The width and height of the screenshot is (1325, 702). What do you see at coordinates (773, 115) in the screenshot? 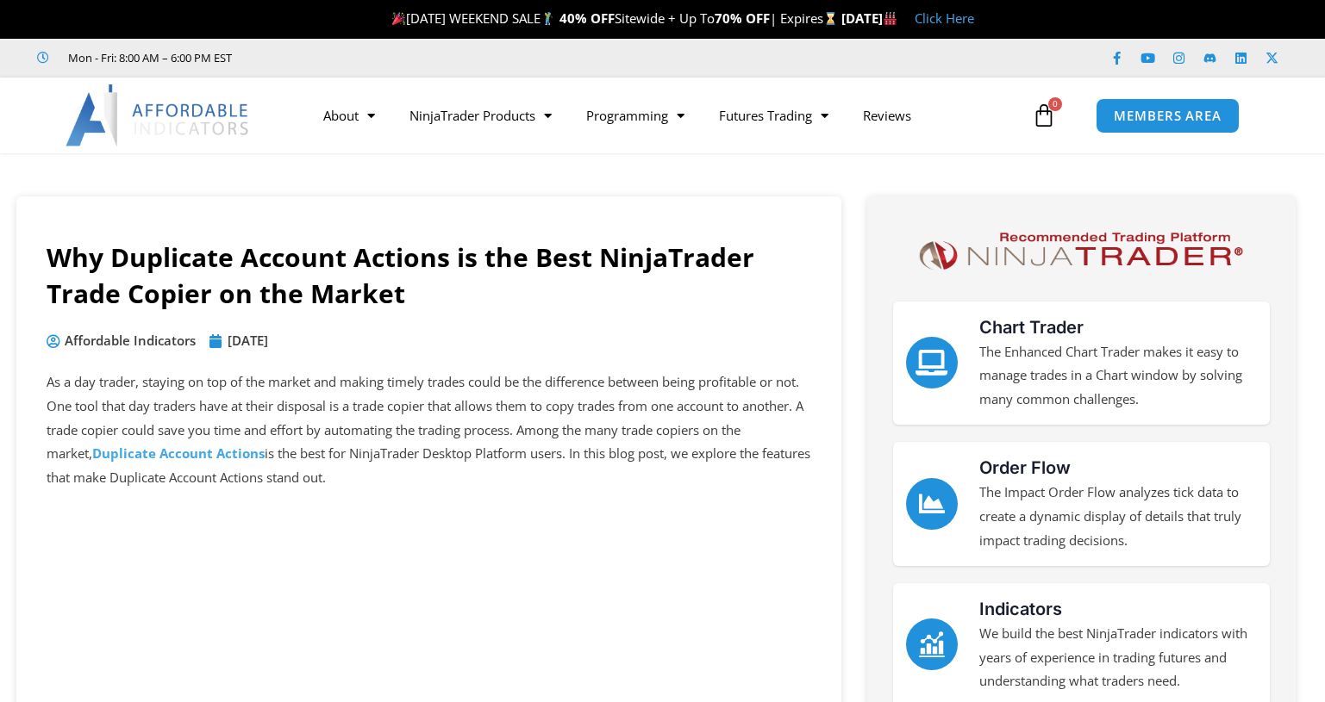
I see `a: Futures Trading` at bounding box center [773, 115].